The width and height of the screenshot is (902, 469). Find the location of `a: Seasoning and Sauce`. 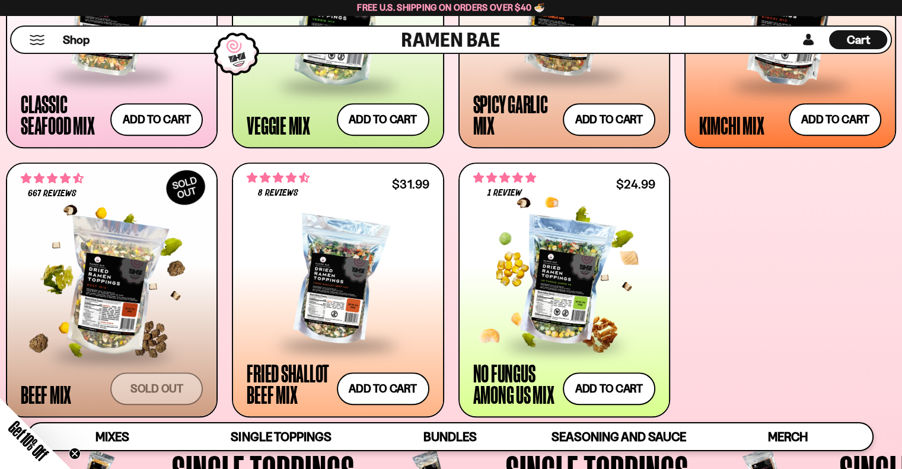

a: Seasoning and Sauce is located at coordinates (619, 437).